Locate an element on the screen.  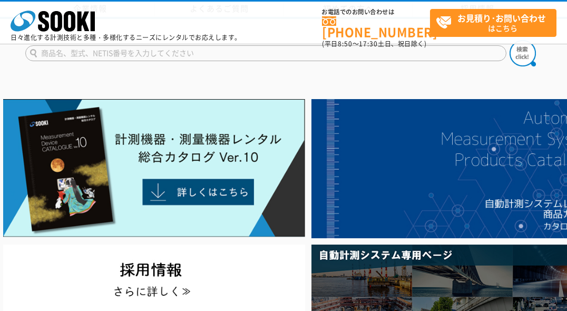
input: 商品名、型式、NETIS番号を入力してください is located at coordinates (266, 53).